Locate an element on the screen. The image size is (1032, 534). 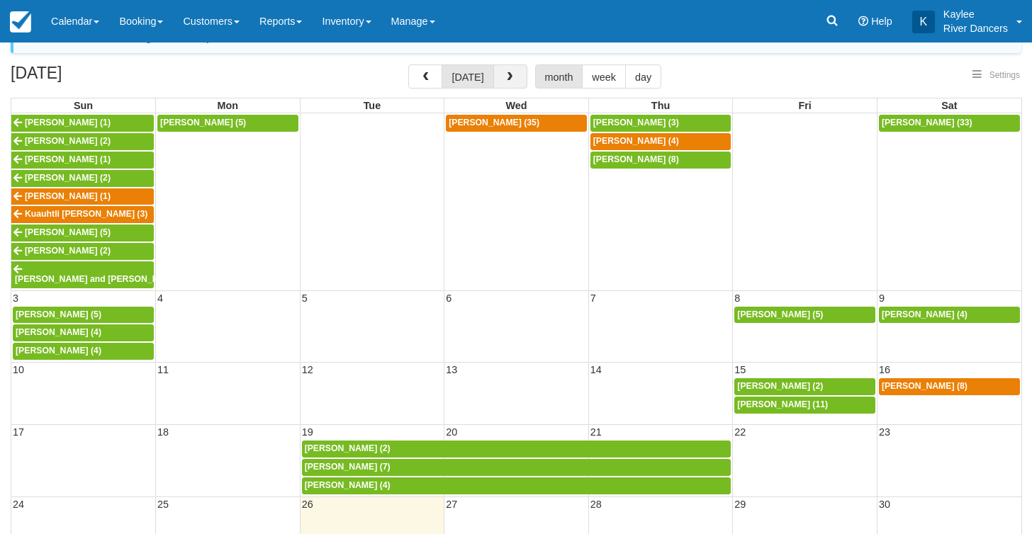
span: 4 is located at coordinates (160, 298).